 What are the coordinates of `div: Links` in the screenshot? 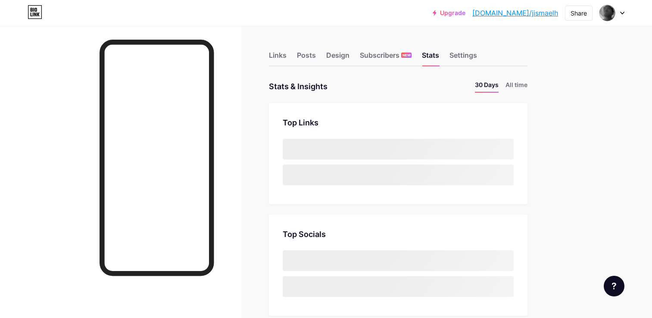 It's located at (277, 58).